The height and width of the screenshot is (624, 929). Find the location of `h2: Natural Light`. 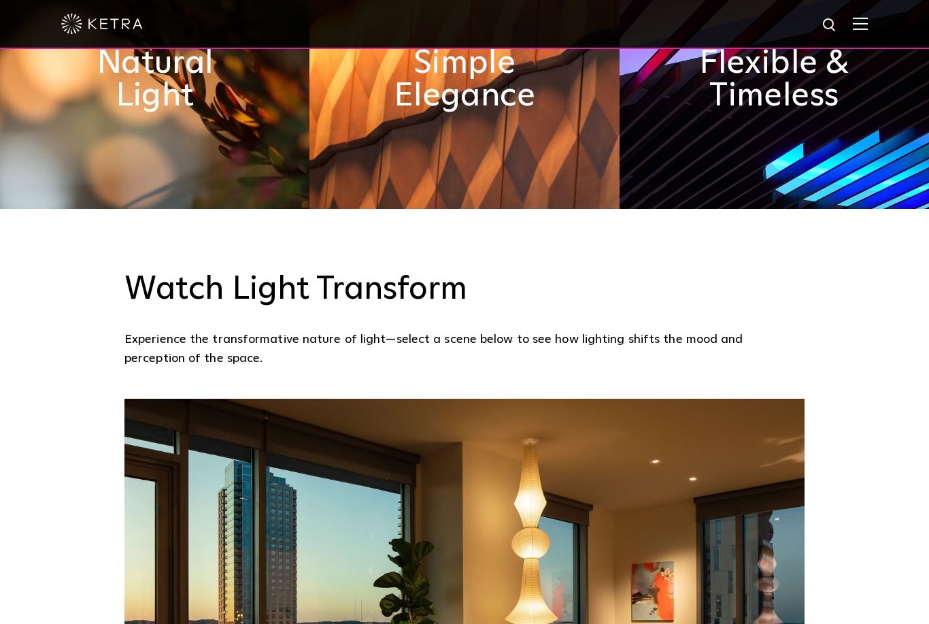

h2: Natural Light is located at coordinates (155, 80).